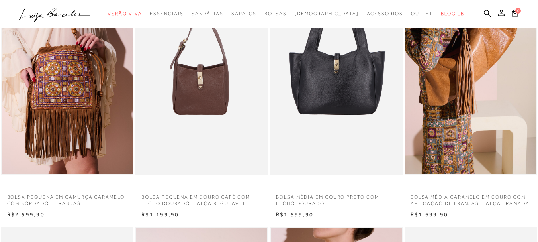 Image resolution: width=538 pixels, height=242 pixels. Describe the element at coordinates (26, 214) in the screenshot. I see `span: R$2.599,90` at that location.